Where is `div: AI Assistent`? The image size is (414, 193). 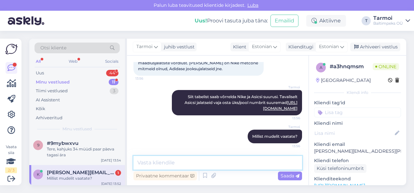 div: AI Assistent is located at coordinates (48, 100).